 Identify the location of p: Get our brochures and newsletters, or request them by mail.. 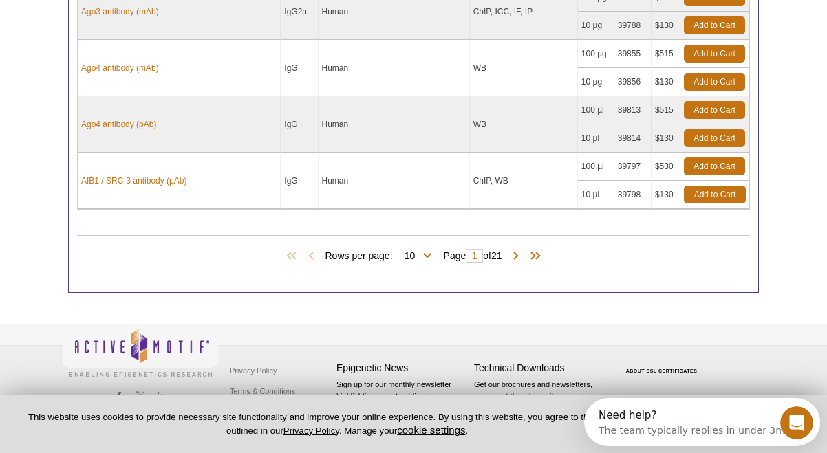
(540, 396).